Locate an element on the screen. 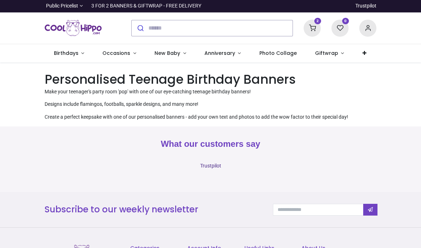  img: Cool Hippo is located at coordinates (73, 28).